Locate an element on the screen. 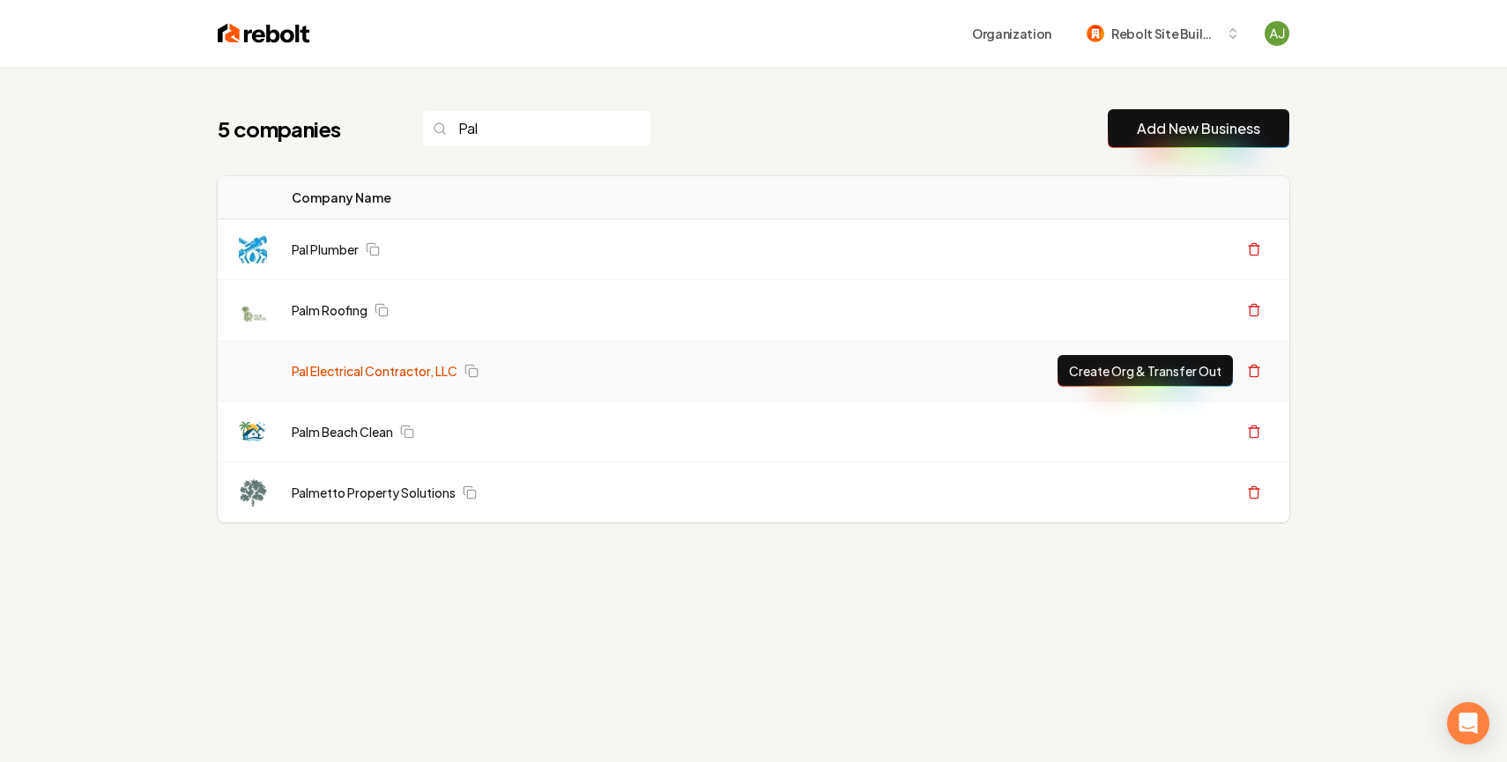 This screenshot has height=762, width=1507. button: Open user button is located at coordinates (1277, 33).